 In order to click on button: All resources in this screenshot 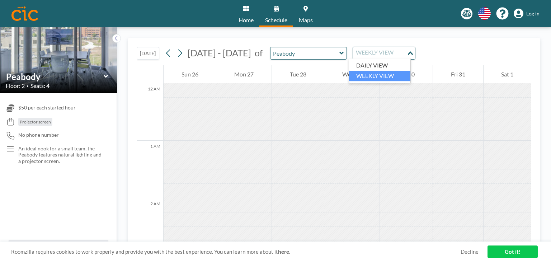, I will do `click(58, 246)`.